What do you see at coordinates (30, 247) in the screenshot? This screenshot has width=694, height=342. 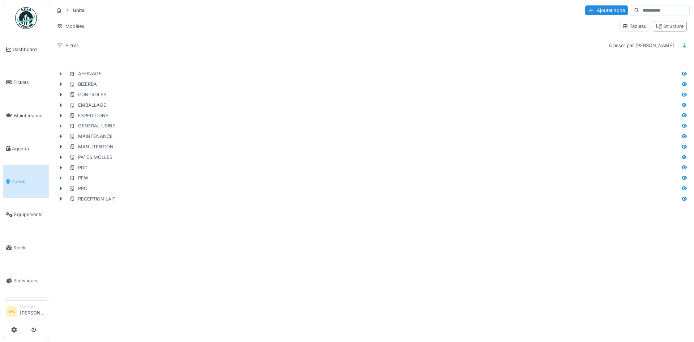 I see `span: Stock` at bounding box center [30, 247].